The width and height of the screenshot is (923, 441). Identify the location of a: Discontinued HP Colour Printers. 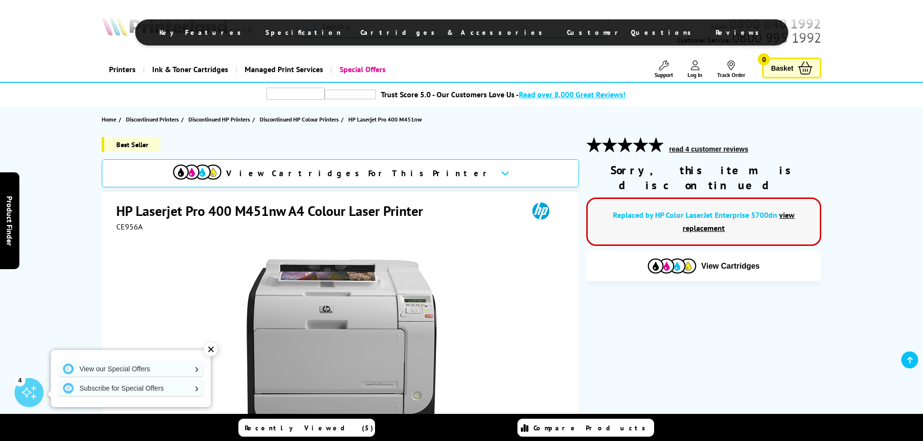
(300, 119).